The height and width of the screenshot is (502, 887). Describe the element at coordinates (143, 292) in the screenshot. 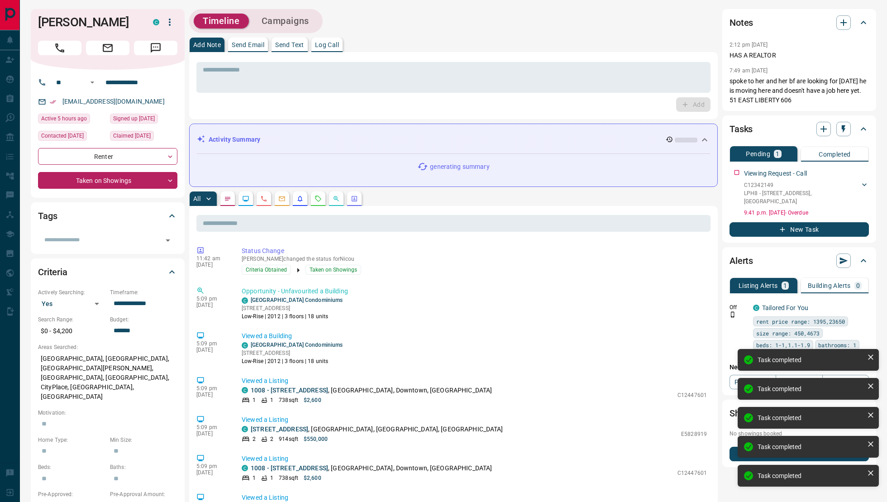

I see `p: Timeframe:` at that location.